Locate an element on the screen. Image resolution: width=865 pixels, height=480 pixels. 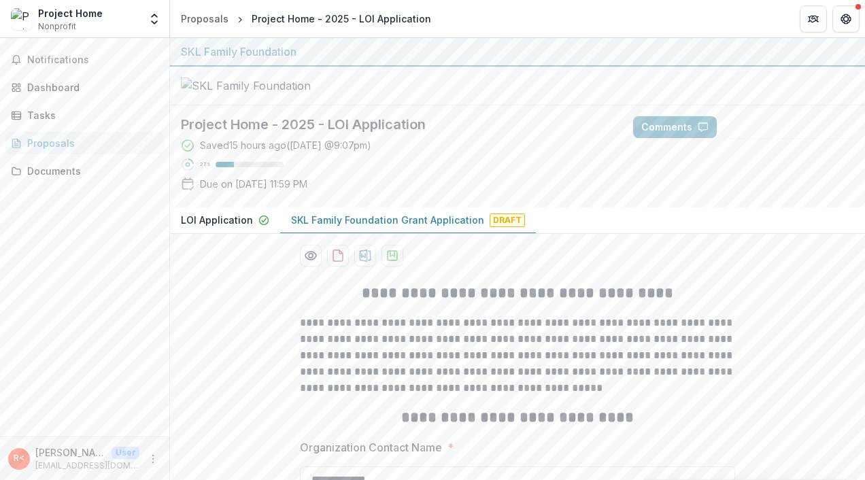
button: Open entity switcher is located at coordinates (154, 19).